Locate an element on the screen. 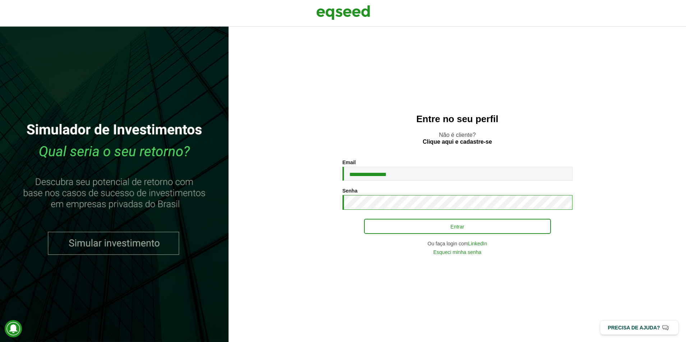 The width and height of the screenshot is (686, 342). div: Ou faça login com is located at coordinates (458, 244).